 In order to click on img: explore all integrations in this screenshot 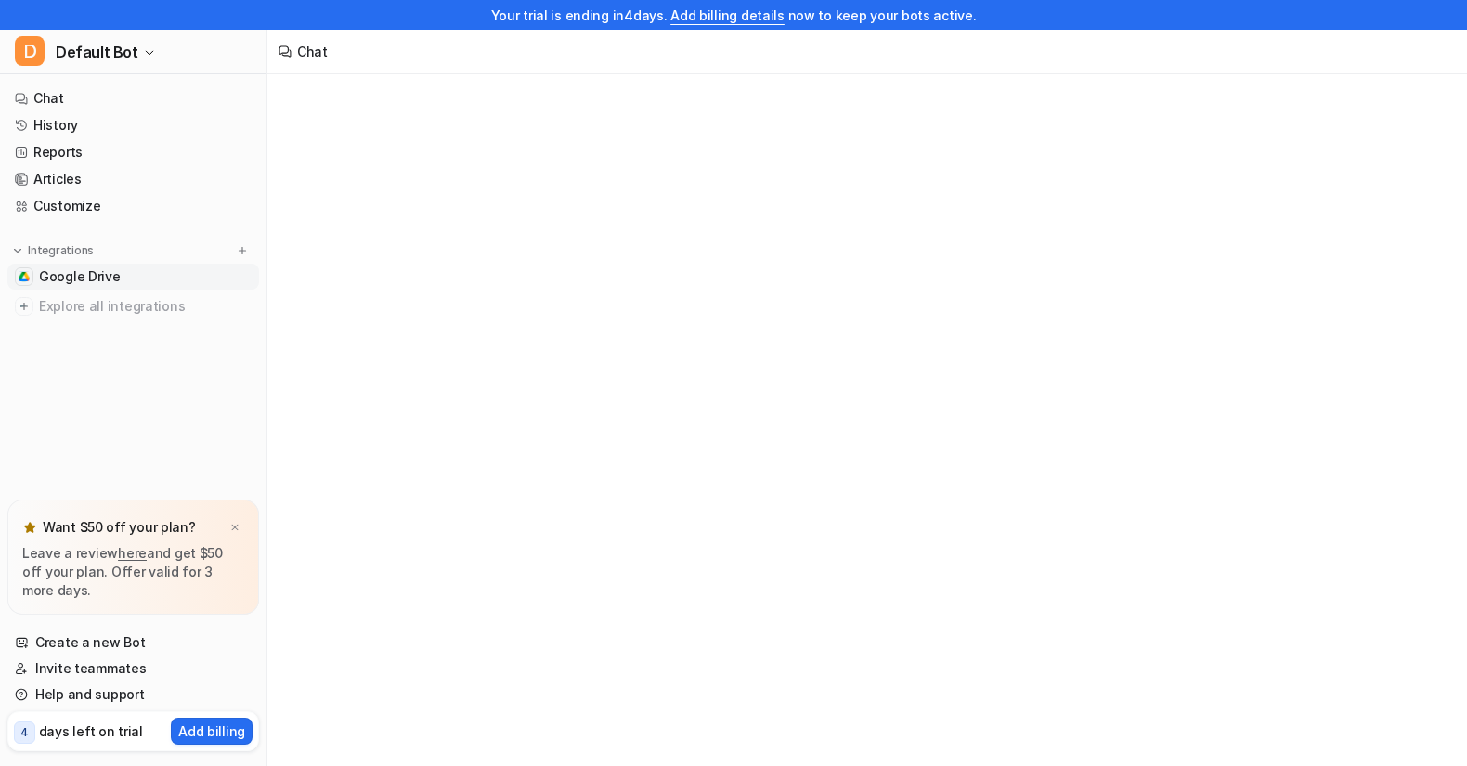, I will do `click(24, 306)`.